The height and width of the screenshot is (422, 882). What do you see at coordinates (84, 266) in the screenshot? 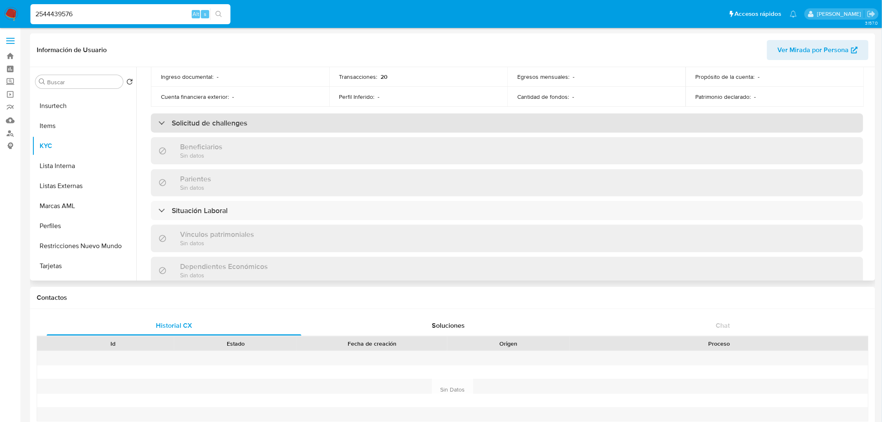
I see `button: Tarjetas` at bounding box center [84, 266].